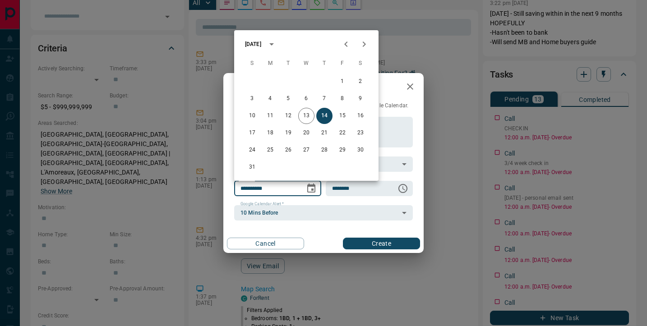  Describe the element at coordinates (270, 116) in the screenshot. I see `button: 11` at that location.